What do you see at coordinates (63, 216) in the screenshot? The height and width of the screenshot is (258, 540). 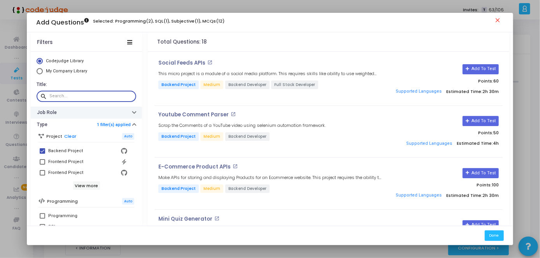 I see `div: Programming` at bounding box center [63, 216].